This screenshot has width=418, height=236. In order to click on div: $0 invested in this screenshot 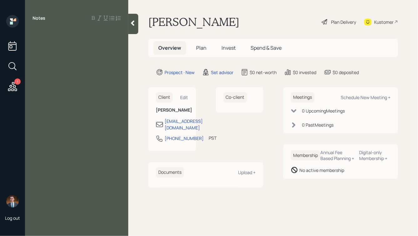, I will do `click(305, 72)`.